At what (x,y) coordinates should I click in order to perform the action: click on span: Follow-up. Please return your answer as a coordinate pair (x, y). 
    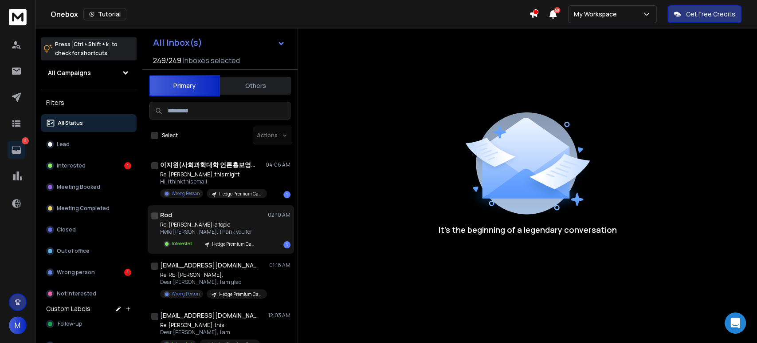
    Looking at the image, I should click on (70, 323).